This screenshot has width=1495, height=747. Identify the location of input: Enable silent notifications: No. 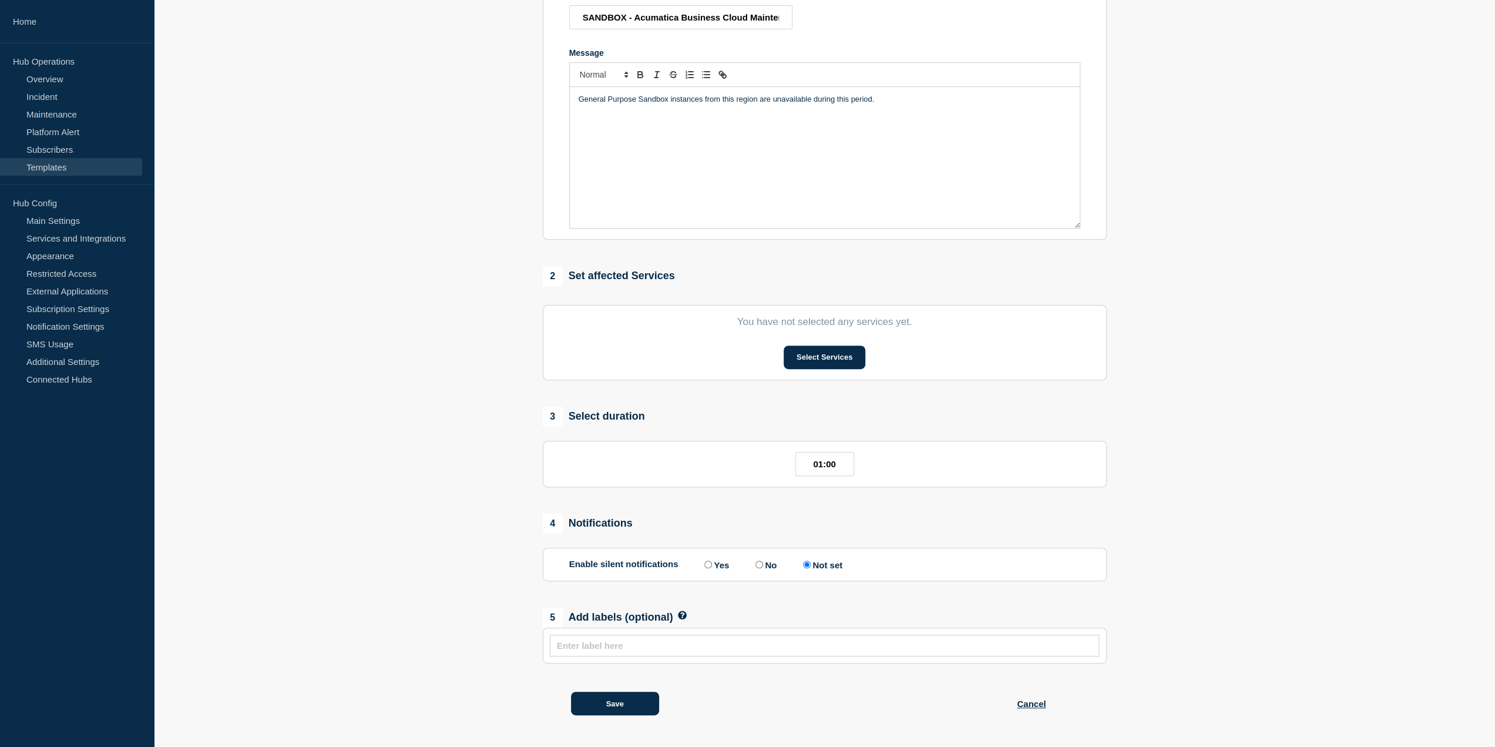
(759, 564).